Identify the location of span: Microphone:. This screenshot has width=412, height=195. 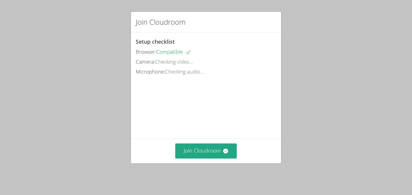
(150, 72).